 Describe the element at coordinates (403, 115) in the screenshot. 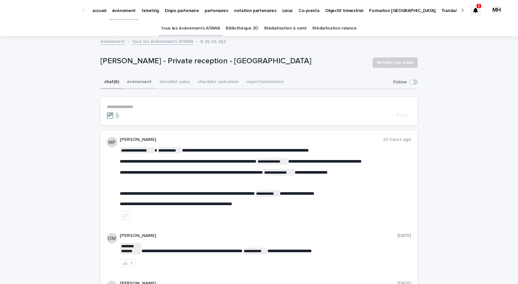

I see `span: Post` at that location.